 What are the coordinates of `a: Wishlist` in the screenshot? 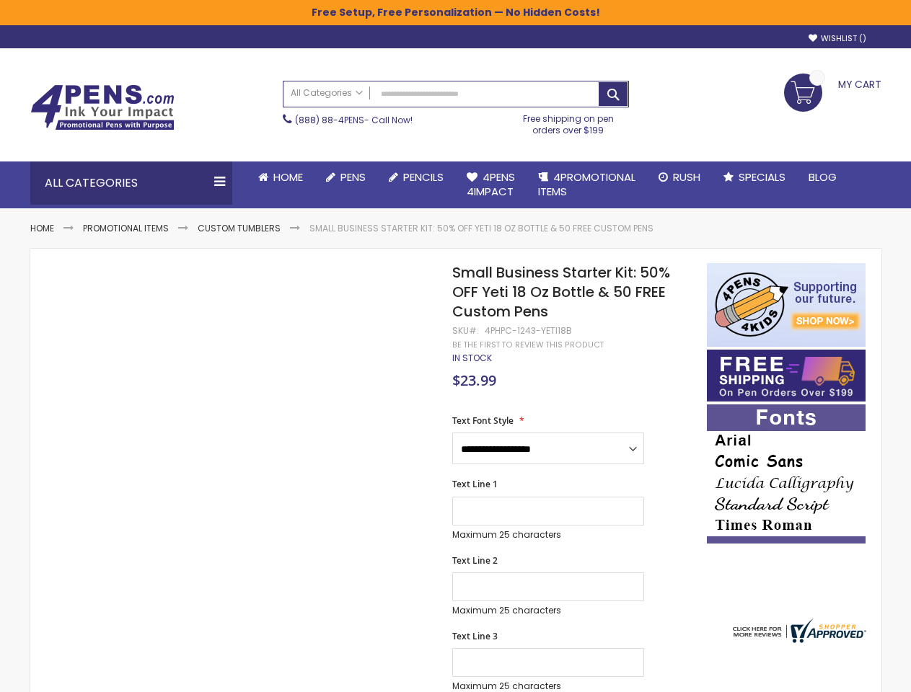 It's located at (837, 38).